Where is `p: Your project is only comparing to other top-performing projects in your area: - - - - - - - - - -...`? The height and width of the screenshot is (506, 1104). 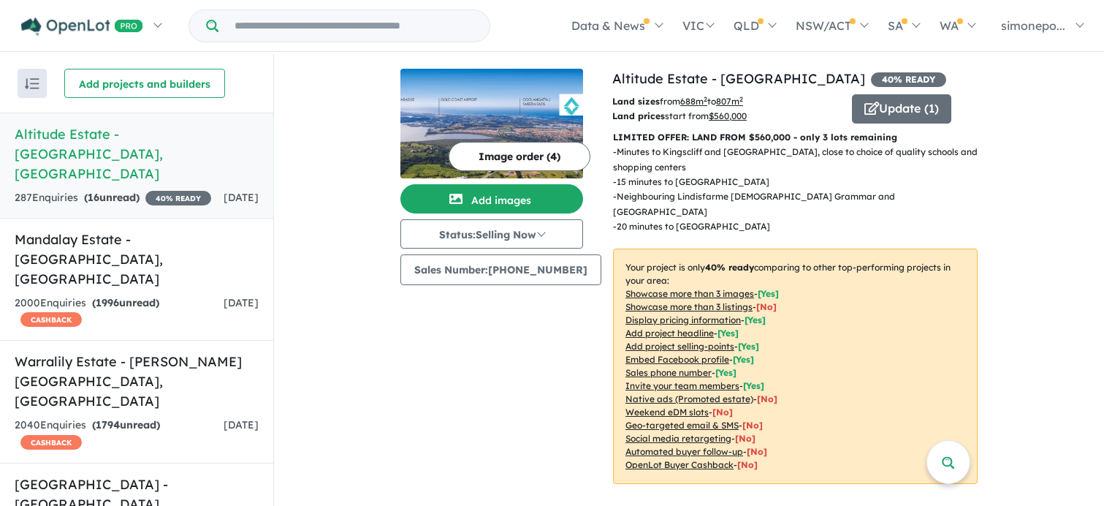 p: Your project is only comparing to other top-performing projects in your area: - - - - - - - - - -... is located at coordinates (795, 366).